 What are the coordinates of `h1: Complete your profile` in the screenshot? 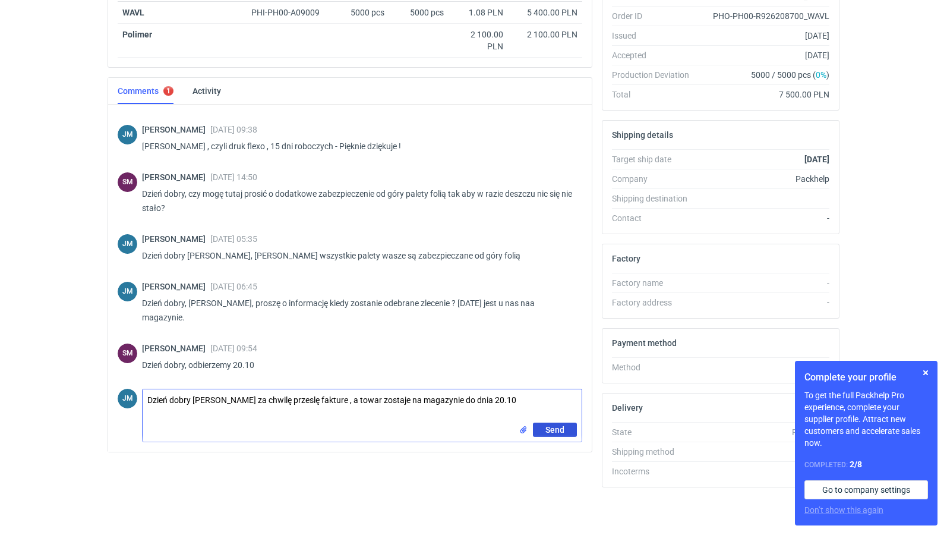 It's located at (866, 377).